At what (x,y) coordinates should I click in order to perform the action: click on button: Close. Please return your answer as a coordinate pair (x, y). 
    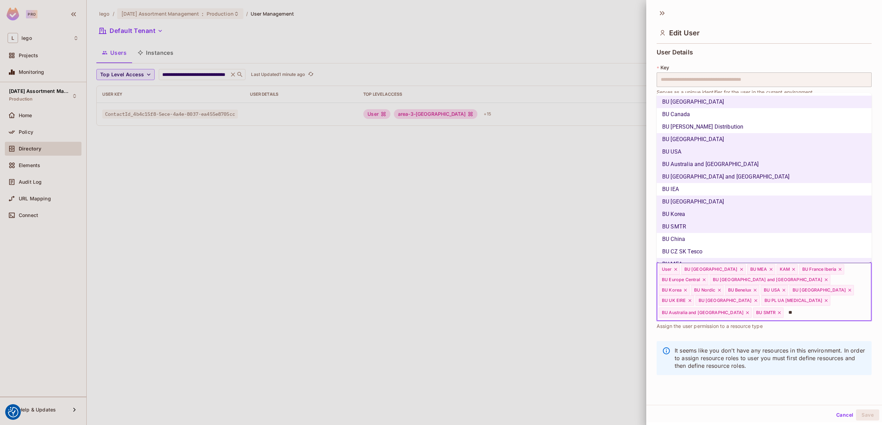
    Looking at the image, I should click on (868, 291).